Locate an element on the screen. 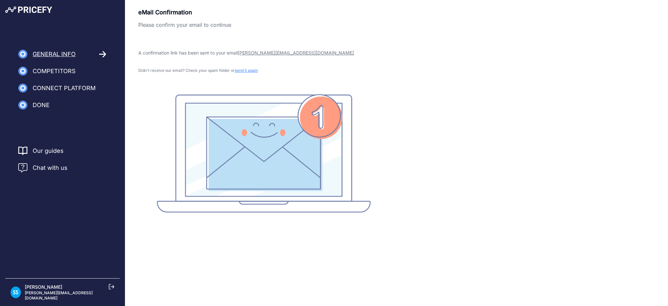 The image size is (668, 306). span: send it again is located at coordinates (246, 70).